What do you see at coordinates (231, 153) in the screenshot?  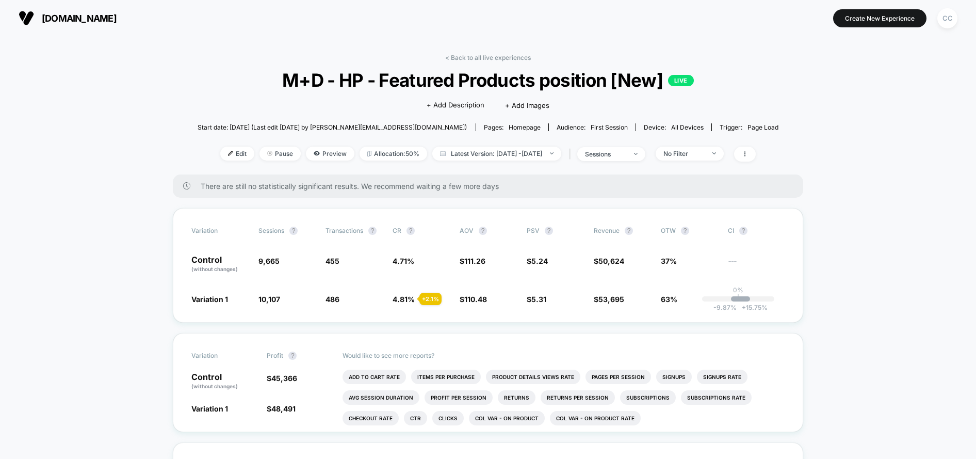 I see `img: edit` at bounding box center [231, 153].